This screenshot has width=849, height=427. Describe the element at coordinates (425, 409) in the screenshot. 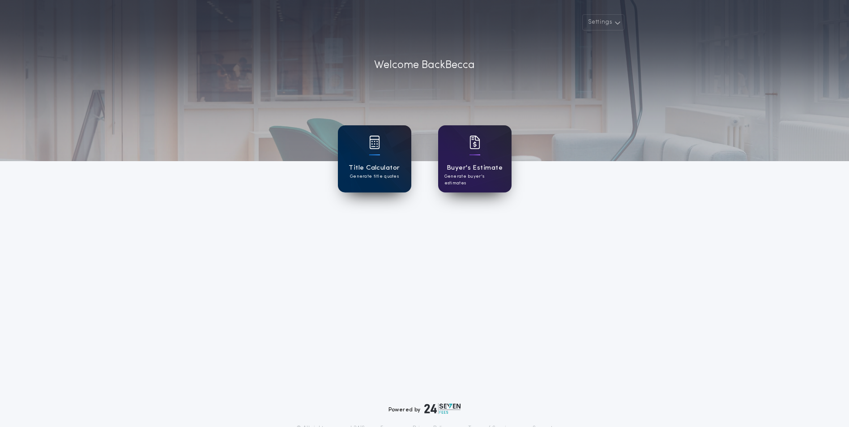

I see `div: Powered by` at that location.